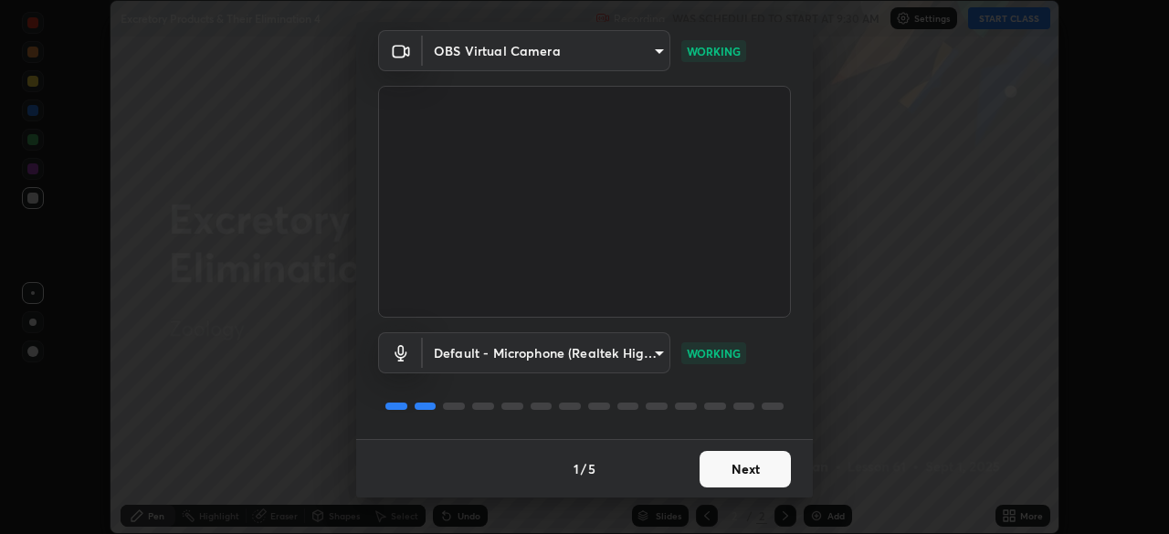  What do you see at coordinates (592, 468) in the screenshot?
I see `h4: 5` at bounding box center [592, 468].